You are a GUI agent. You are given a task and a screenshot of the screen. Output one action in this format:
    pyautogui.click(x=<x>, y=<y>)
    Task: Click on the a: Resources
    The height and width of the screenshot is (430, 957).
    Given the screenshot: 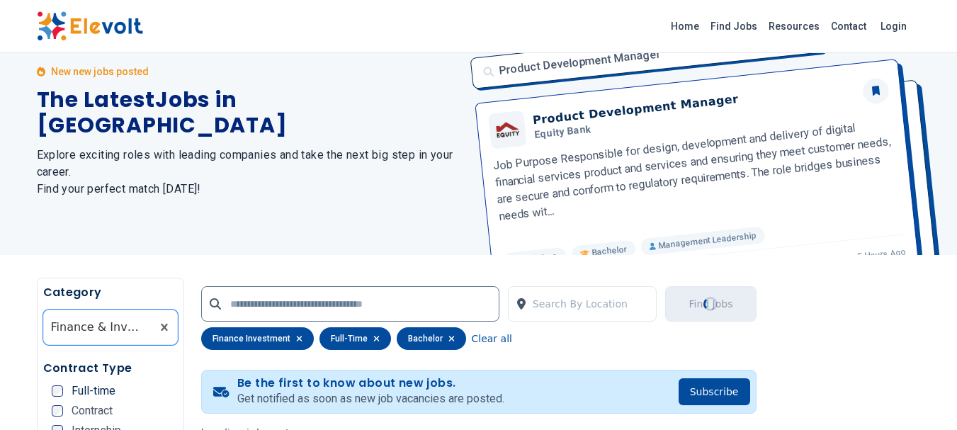 What is the action you would take?
    pyautogui.click(x=794, y=26)
    